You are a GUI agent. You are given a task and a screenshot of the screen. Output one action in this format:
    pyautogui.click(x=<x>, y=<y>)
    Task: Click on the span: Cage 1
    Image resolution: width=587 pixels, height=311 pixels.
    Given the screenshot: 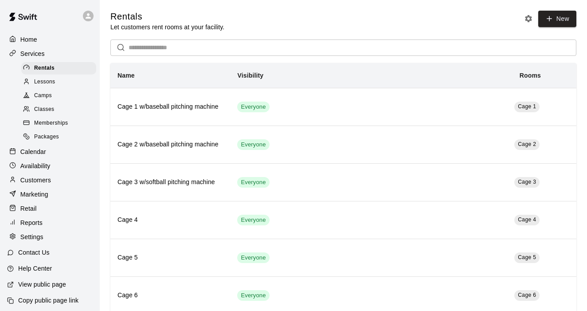 What is the action you would take?
    pyautogui.click(x=526, y=106)
    